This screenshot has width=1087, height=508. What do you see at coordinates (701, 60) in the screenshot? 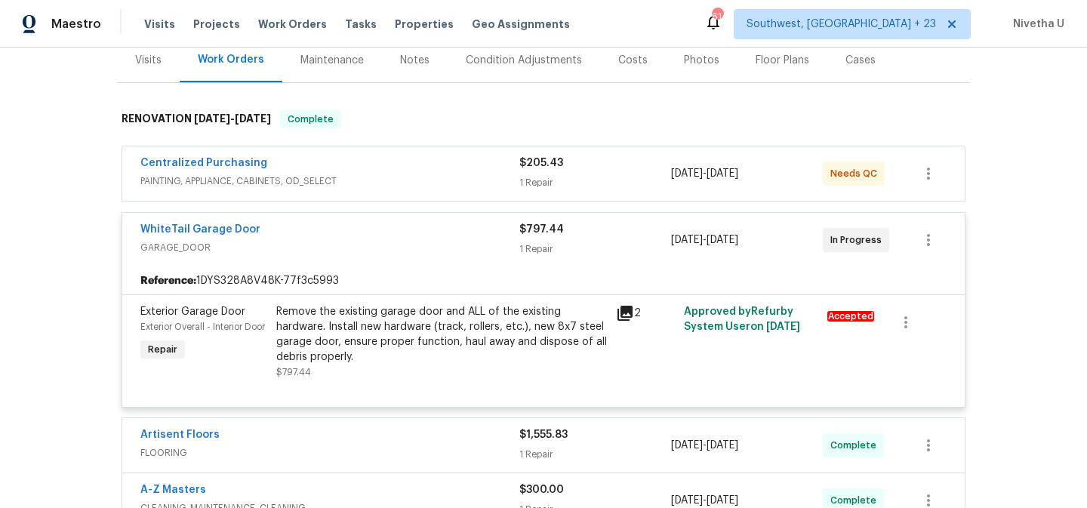
I see `div: Photos` at bounding box center [701, 60].